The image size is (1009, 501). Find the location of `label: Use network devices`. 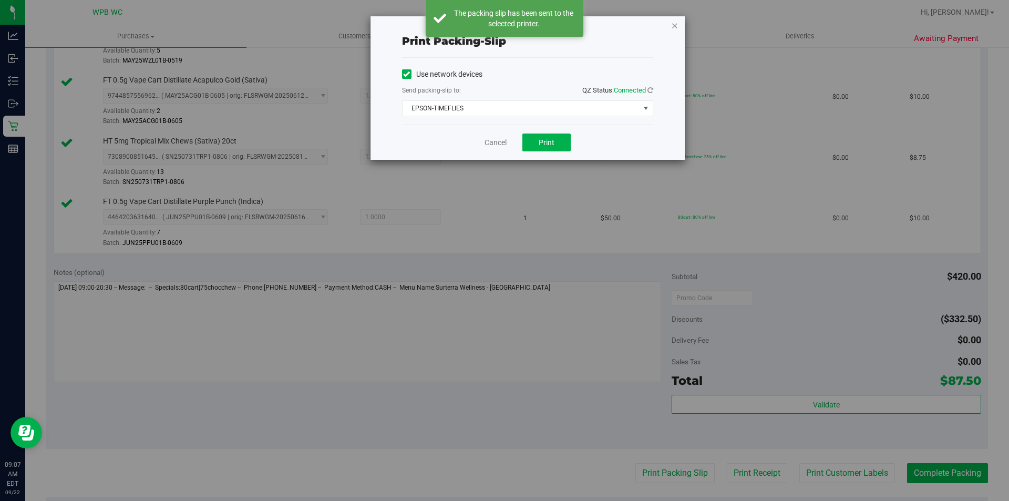

label: Use network devices is located at coordinates (442, 74).